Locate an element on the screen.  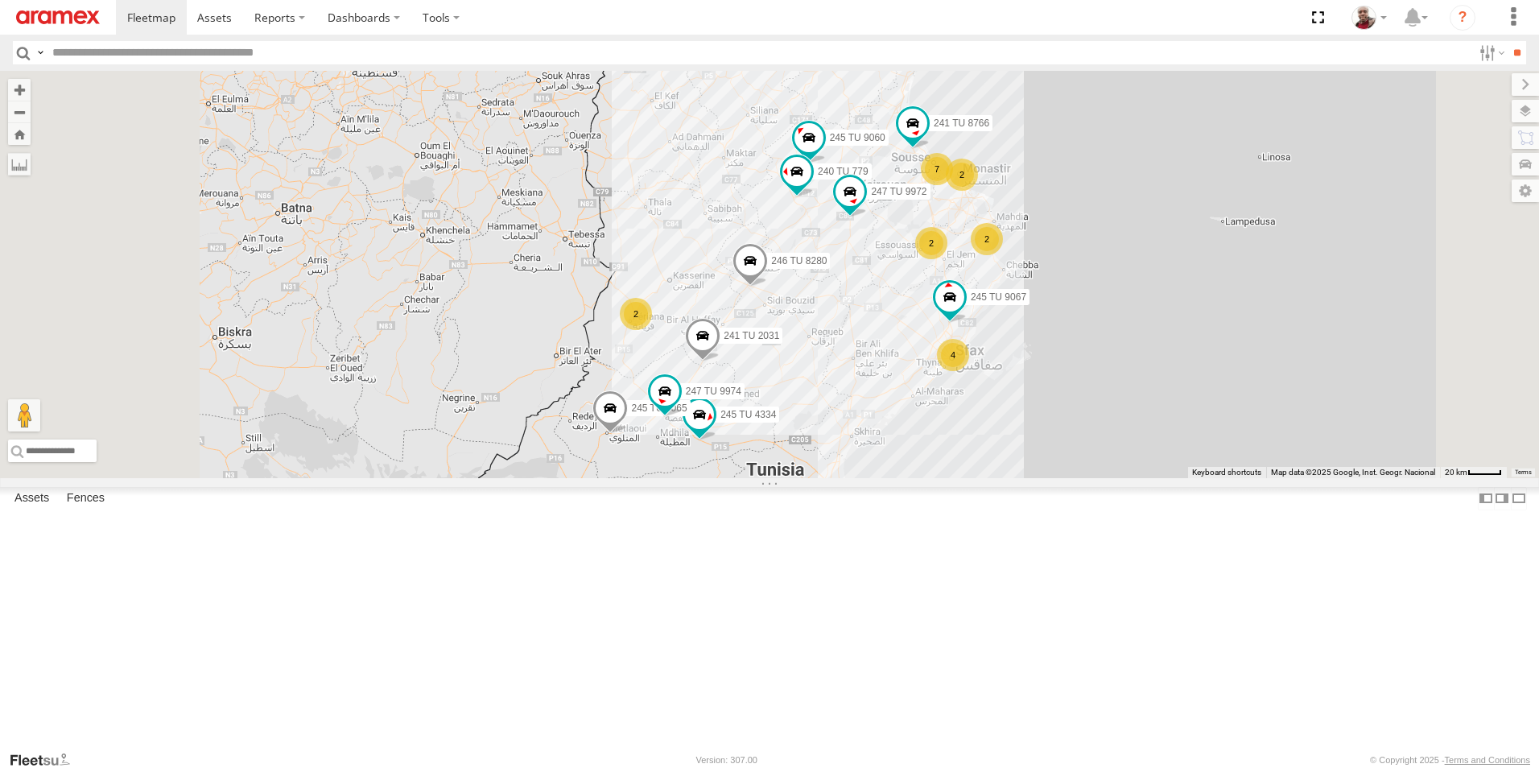
button: Zoom in is located at coordinates (19, 89).